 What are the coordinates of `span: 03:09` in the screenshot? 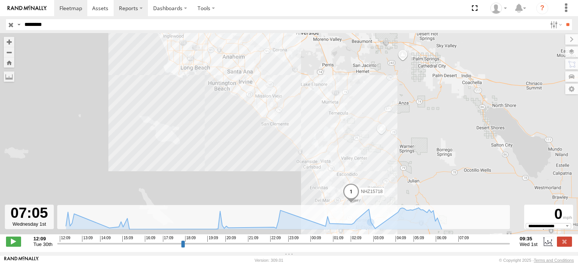 It's located at (378, 239).